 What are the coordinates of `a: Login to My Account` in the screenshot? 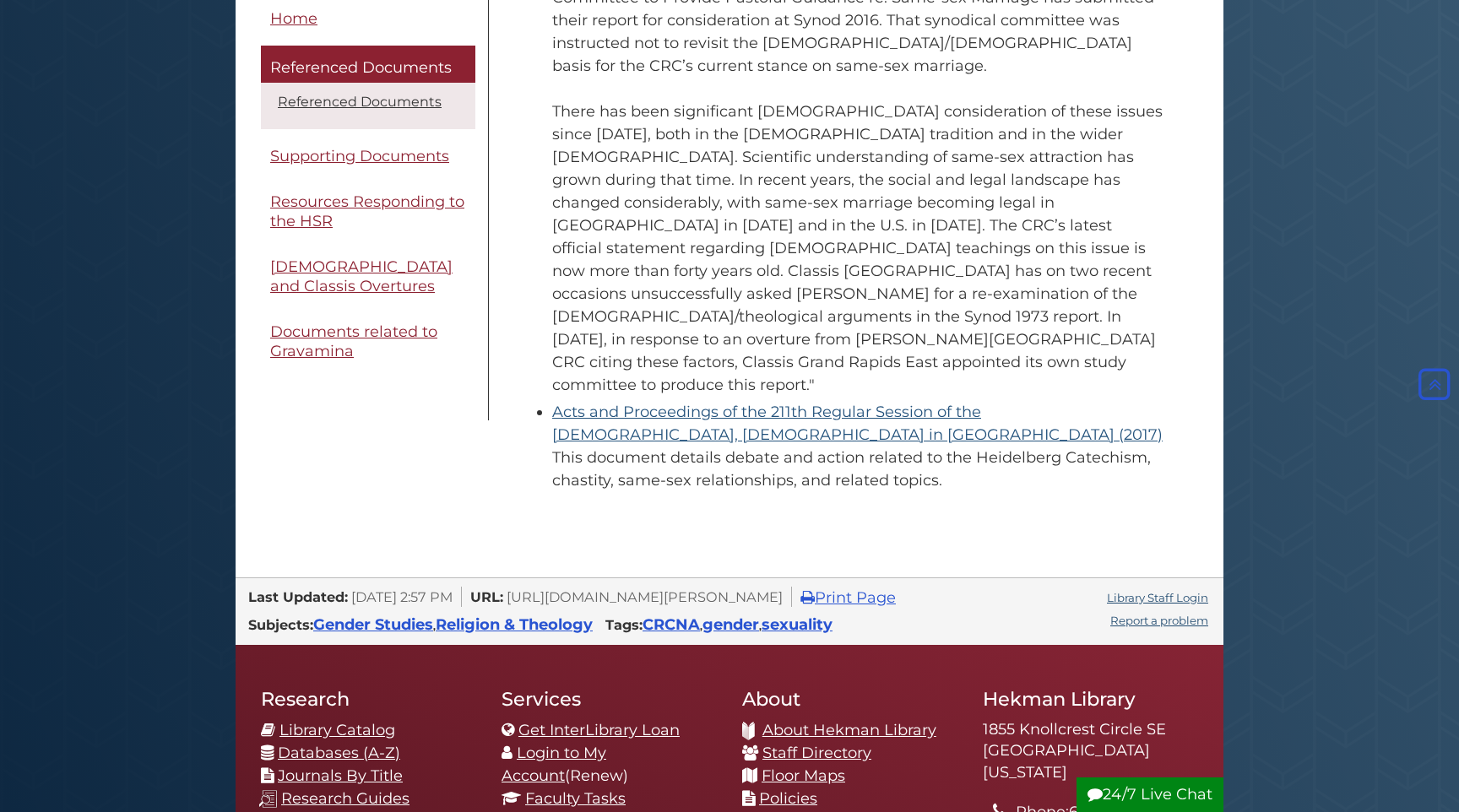 It's located at (554, 764).